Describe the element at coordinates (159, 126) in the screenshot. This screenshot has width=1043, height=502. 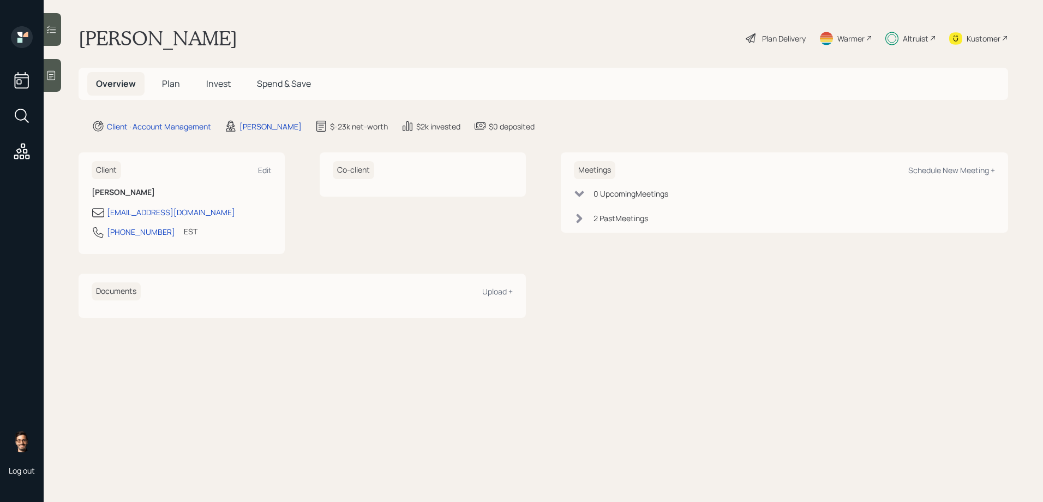
I see `div: Client · Account Management` at that location.